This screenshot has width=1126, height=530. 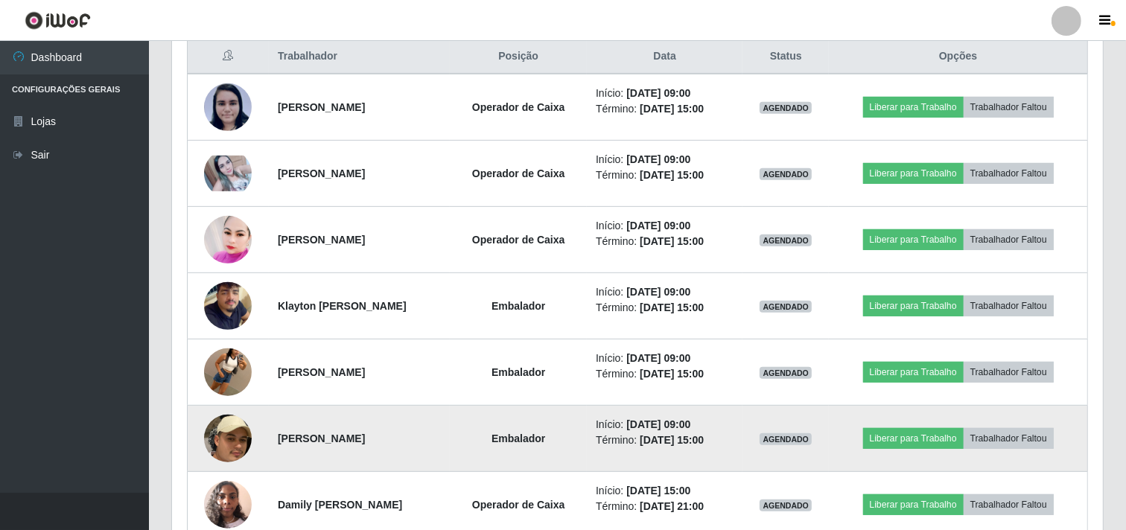 I want to click on img: 1757989657538.jpeg, so click(x=228, y=439).